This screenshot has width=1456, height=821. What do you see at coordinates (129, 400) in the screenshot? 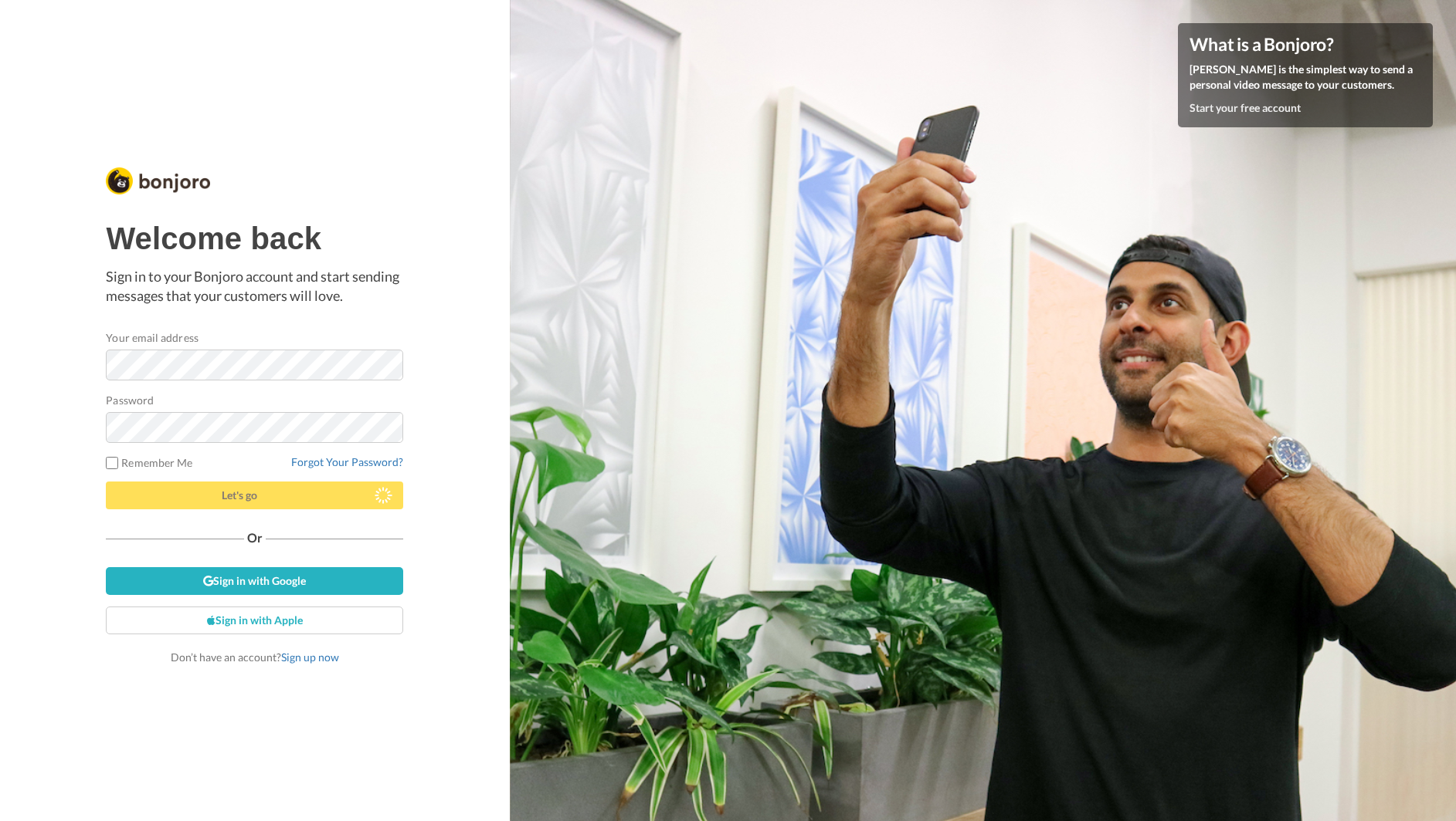
I see `label: Password` at bounding box center [129, 400].